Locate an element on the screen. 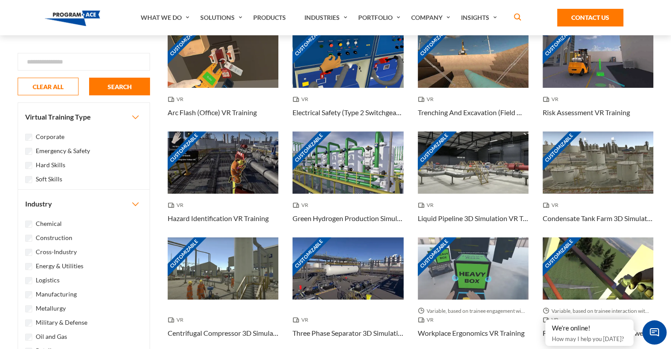  span: Variable, based on trainee engagement with exercises. is located at coordinates (473, 311).